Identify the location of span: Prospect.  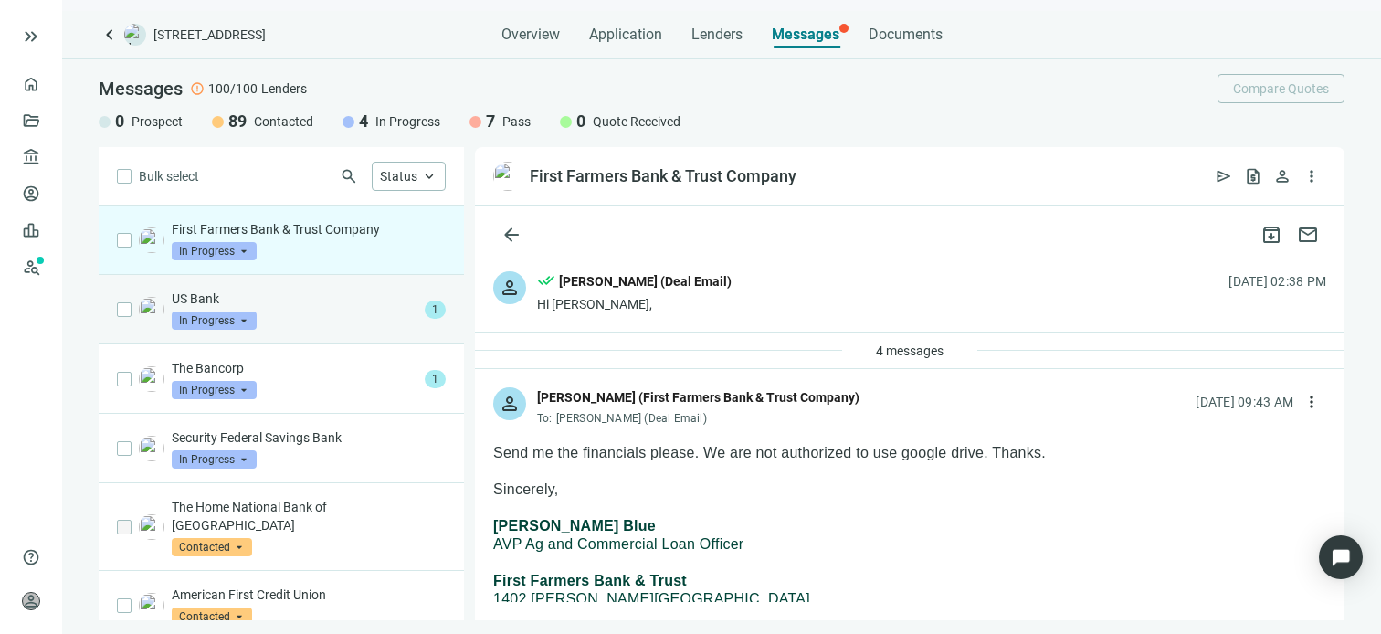
(157, 122).